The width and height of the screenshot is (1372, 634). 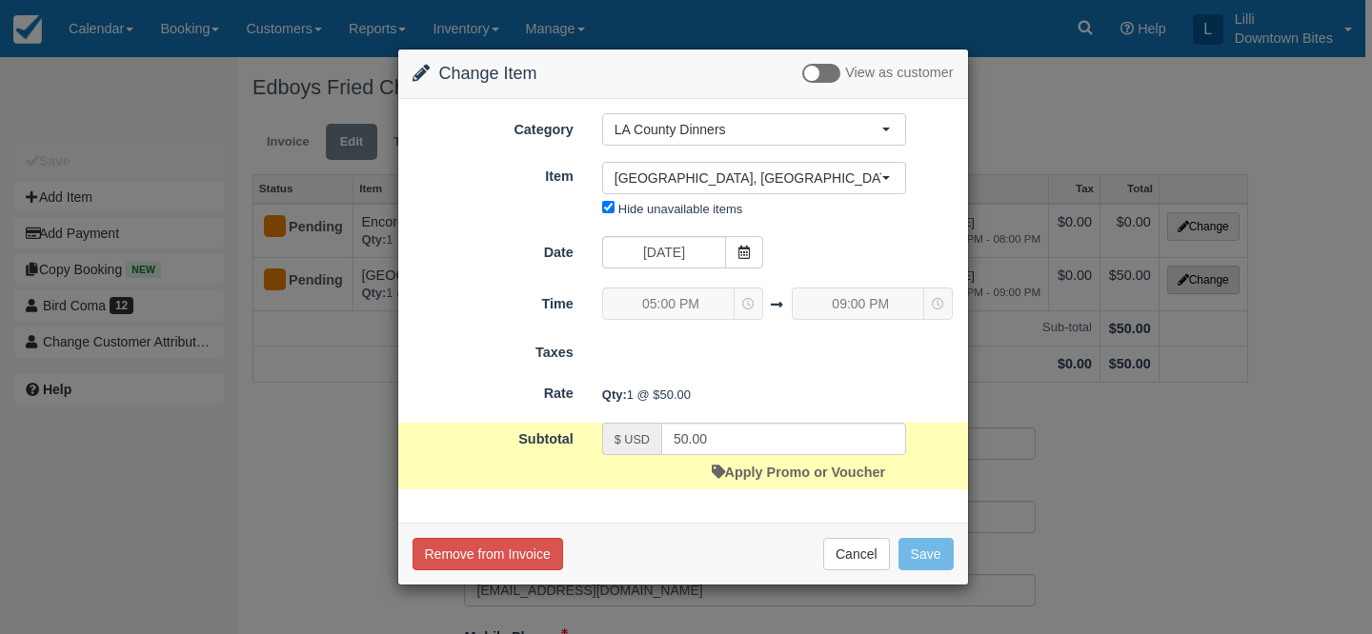 What do you see at coordinates (926, 554) in the screenshot?
I see `button: Save` at bounding box center [926, 554].